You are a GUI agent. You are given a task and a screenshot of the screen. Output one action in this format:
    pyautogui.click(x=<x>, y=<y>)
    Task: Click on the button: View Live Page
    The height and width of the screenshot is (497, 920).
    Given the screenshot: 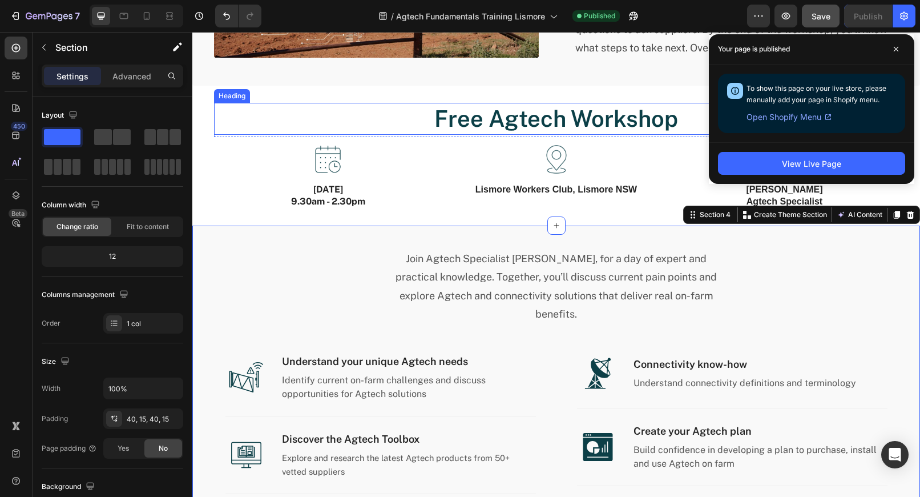 What is the action you would take?
    pyautogui.click(x=812, y=163)
    